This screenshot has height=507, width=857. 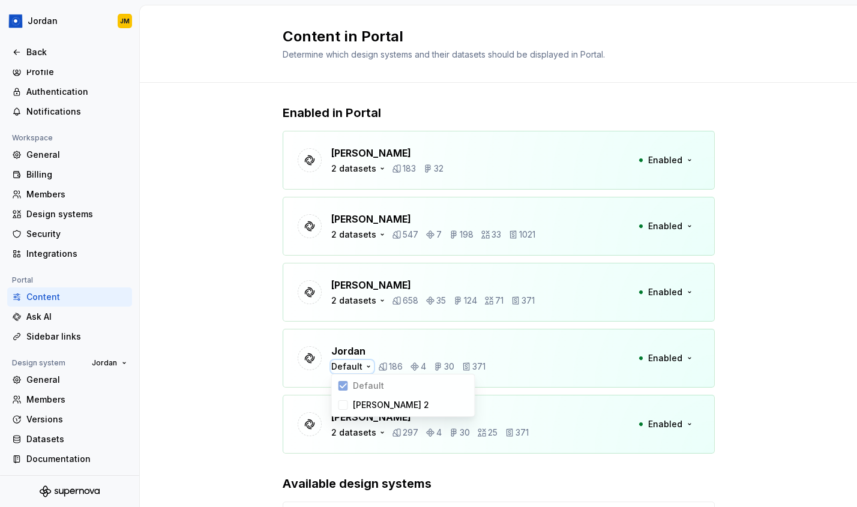 What do you see at coordinates (347, 367) in the screenshot?
I see `div: Default` at bounding box center [347, 367].